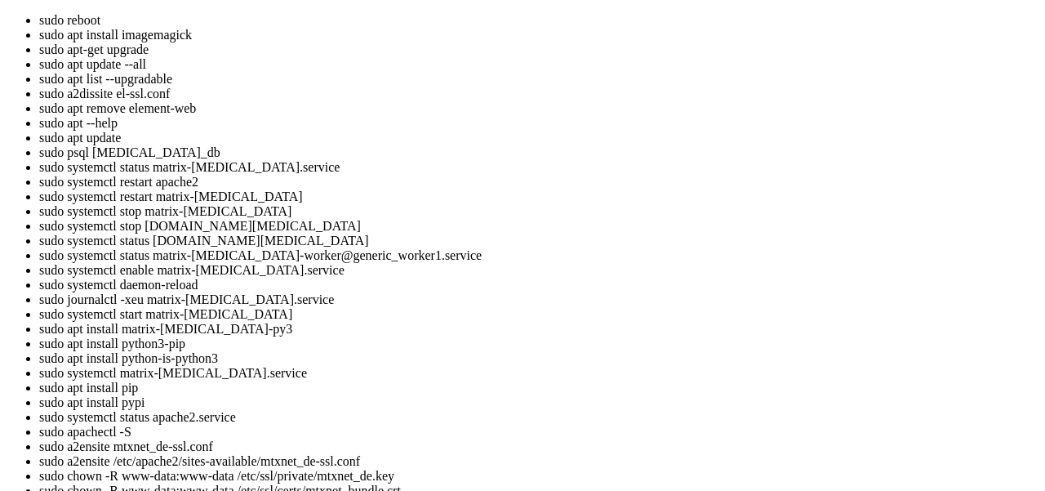 The height and width of the screenshot is (491, 1045). Describe the element at coordinates (539, 182) in the screenshot. I see `li: sudo systemctl restart apache2` at that location.